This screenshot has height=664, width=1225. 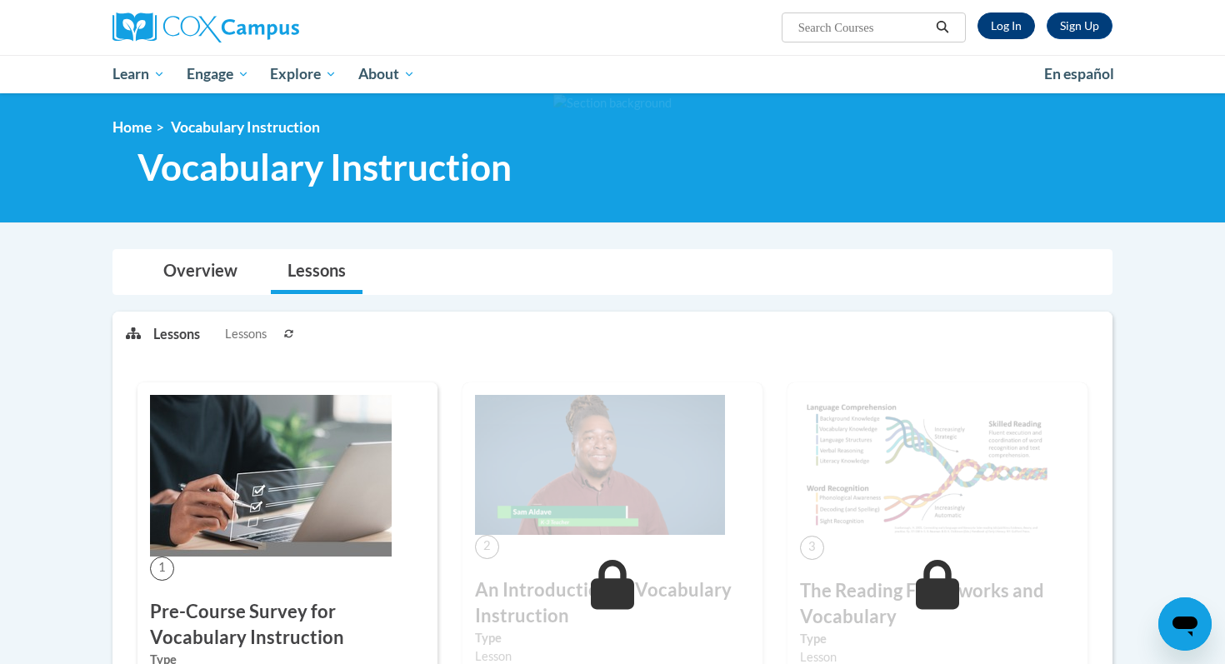 What do you see at coordinates (303, 74) in the screenshot?
I see `span: Explore` at bounding box center [303, 74].